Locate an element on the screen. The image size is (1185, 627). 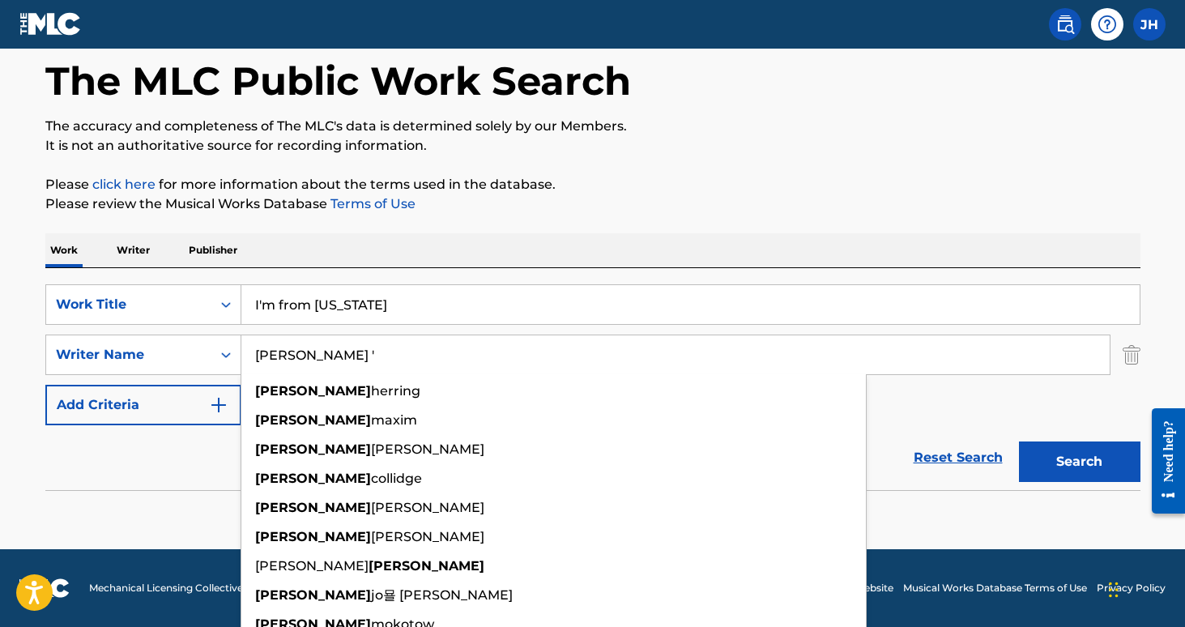
img: MLC Logo is located at coordinates (50, 23).